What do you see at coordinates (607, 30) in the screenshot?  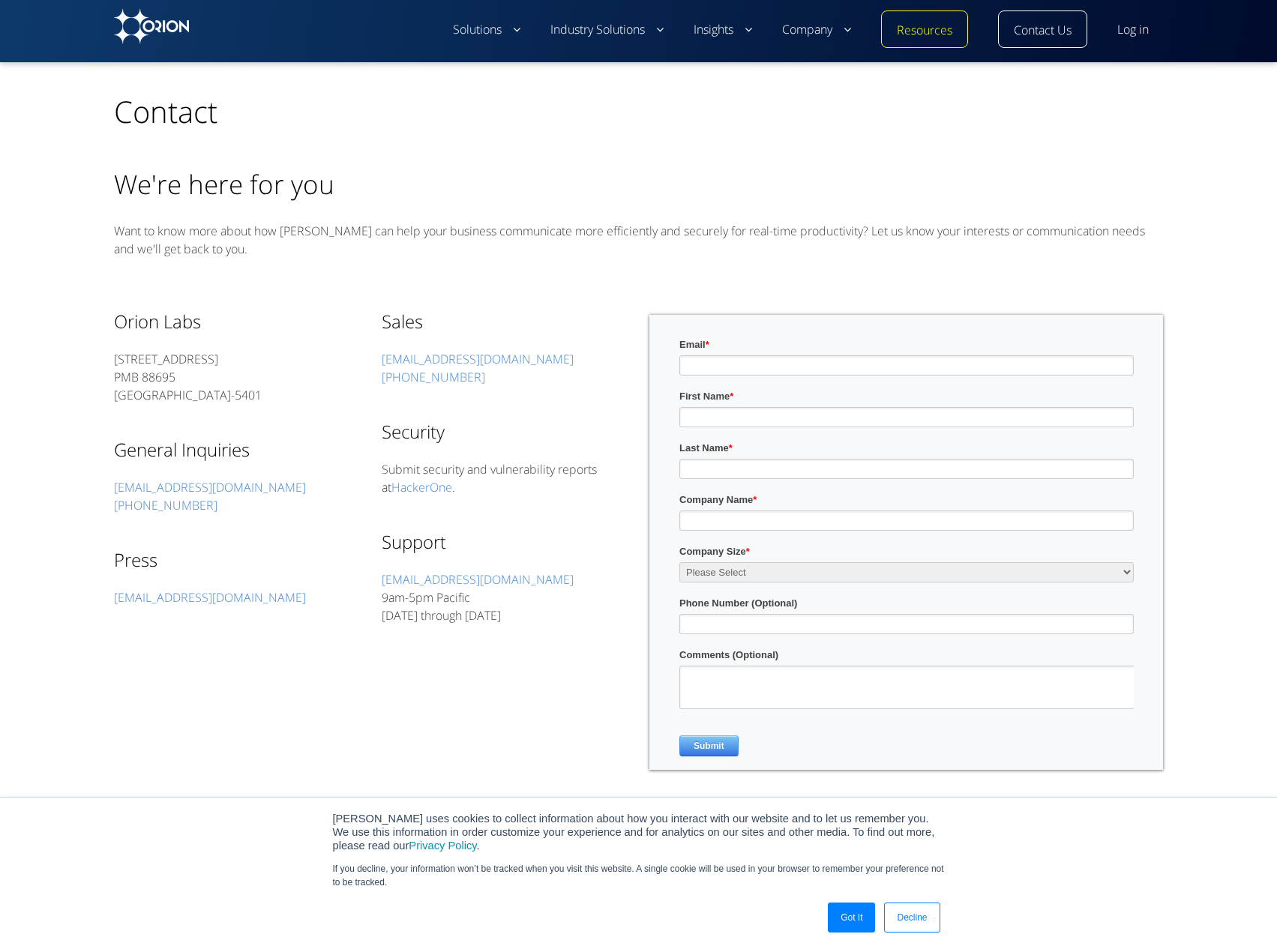 I see `a: Industry Solutions` at bounding box center [607, 30].